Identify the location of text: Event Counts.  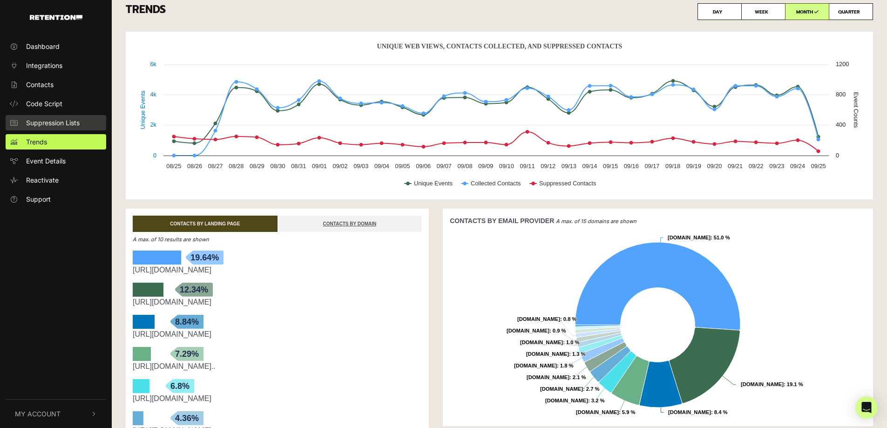
(856, 110).